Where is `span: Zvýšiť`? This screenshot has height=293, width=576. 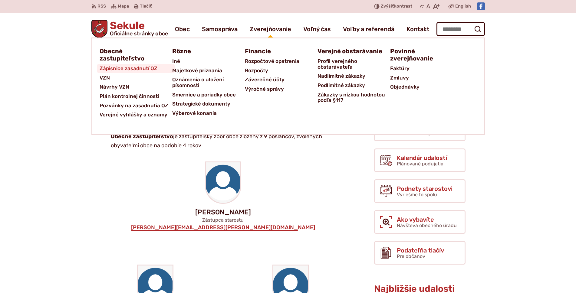
span: Zvýšiť is located at coordinates (388, 6).